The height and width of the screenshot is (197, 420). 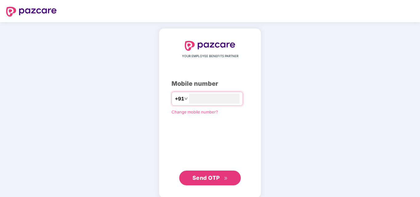 What do you see at coordinates (179, 99) in the screenshot?
I see `span: +91` at bounding box center [179, 99].